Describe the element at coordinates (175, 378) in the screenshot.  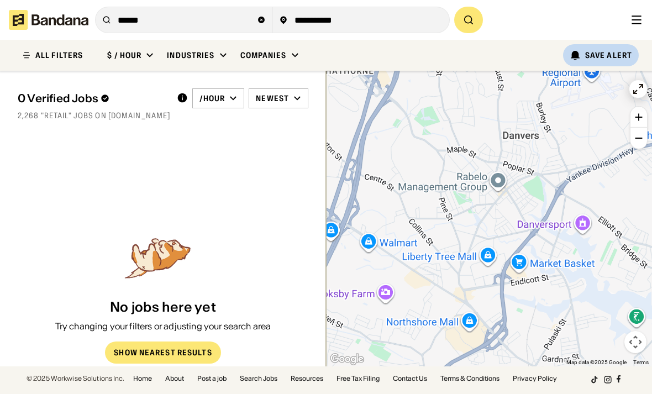
I see `a: About` at that location.